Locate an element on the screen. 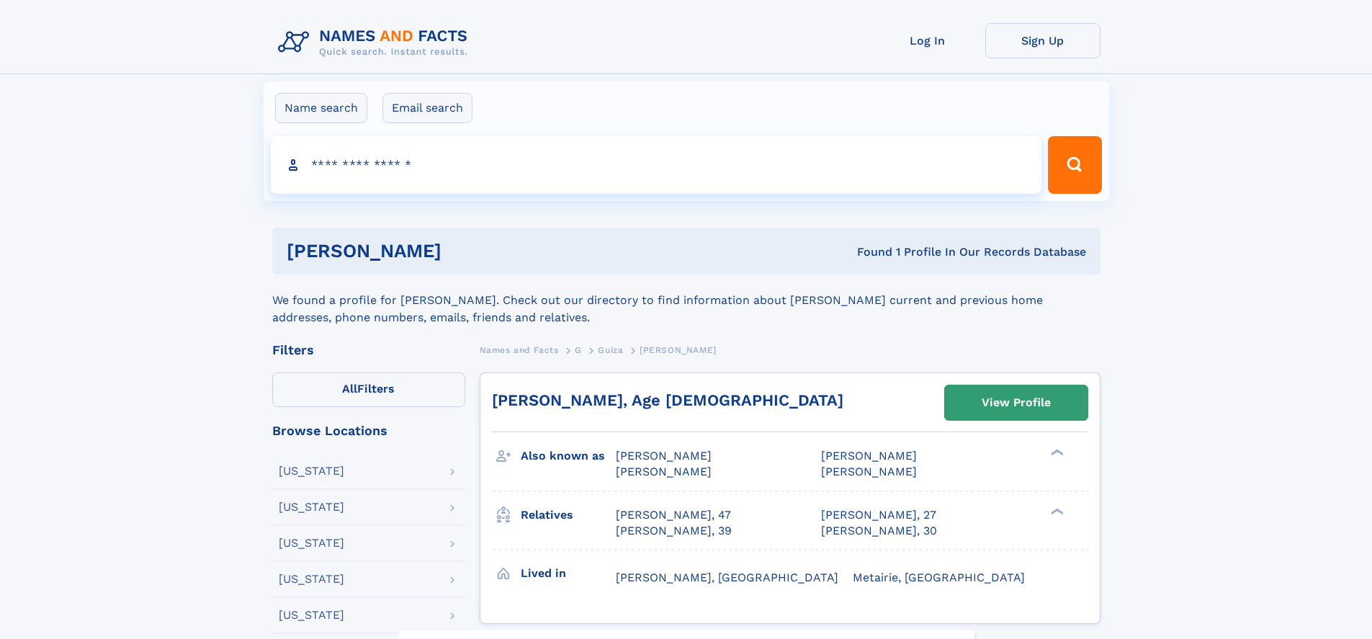  a: Sign Up is located at coordinates (1043, 40).